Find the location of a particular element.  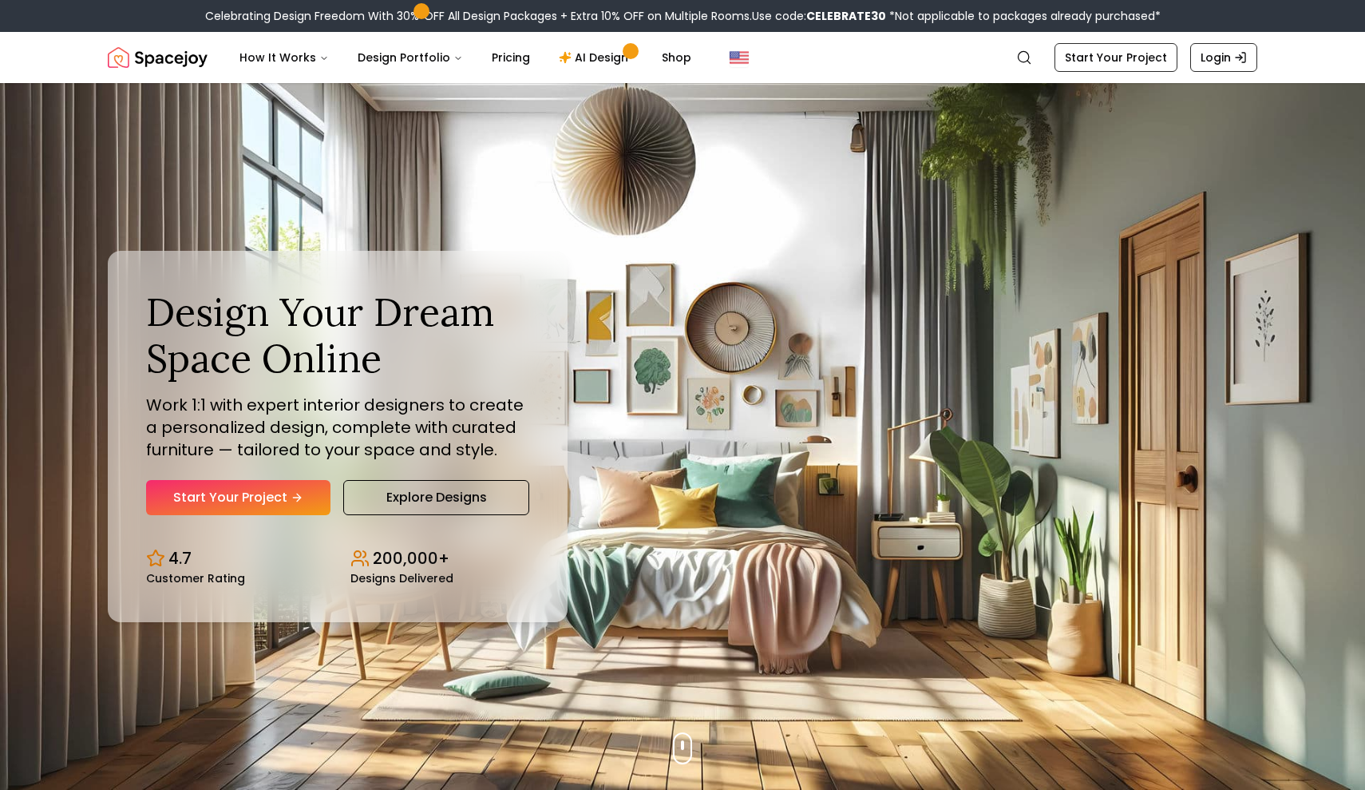

button: Design Portfolio is located at coordinates (410, 57).